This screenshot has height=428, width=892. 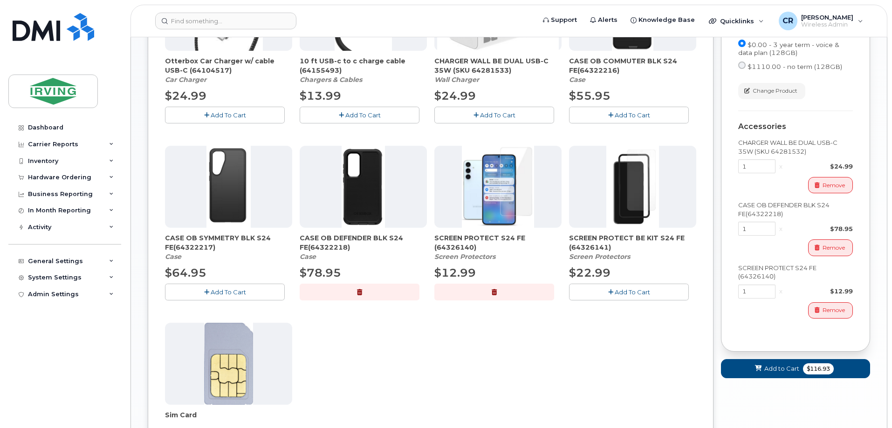 What do you see at coordinates (794, 67) in the screenshot?
I see `span: $1110.00 - no term (128GB)` at bounding box center [794, 67].